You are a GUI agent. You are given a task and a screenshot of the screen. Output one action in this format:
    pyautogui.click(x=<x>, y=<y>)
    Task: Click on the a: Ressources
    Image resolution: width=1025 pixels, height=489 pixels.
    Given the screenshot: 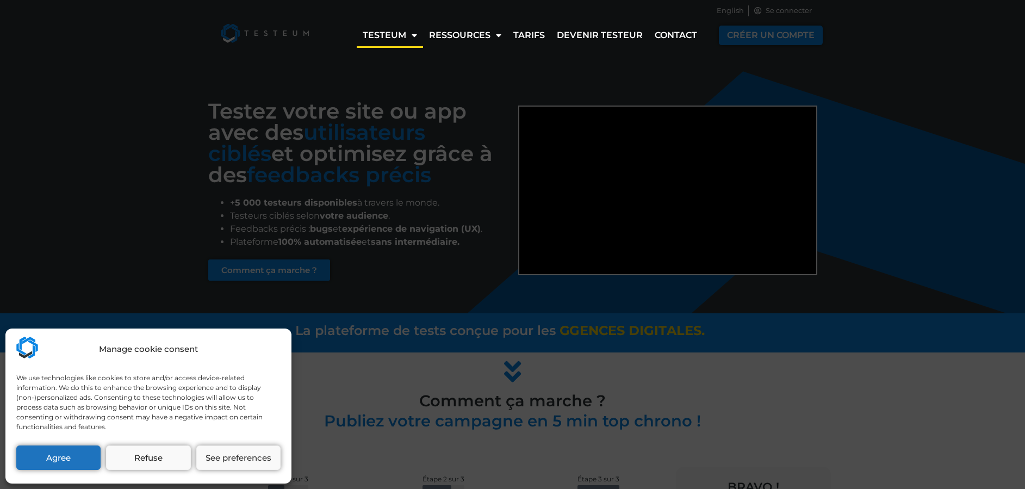 What is the action you would take?
    pyautogui.click(x=465, y=35)
    